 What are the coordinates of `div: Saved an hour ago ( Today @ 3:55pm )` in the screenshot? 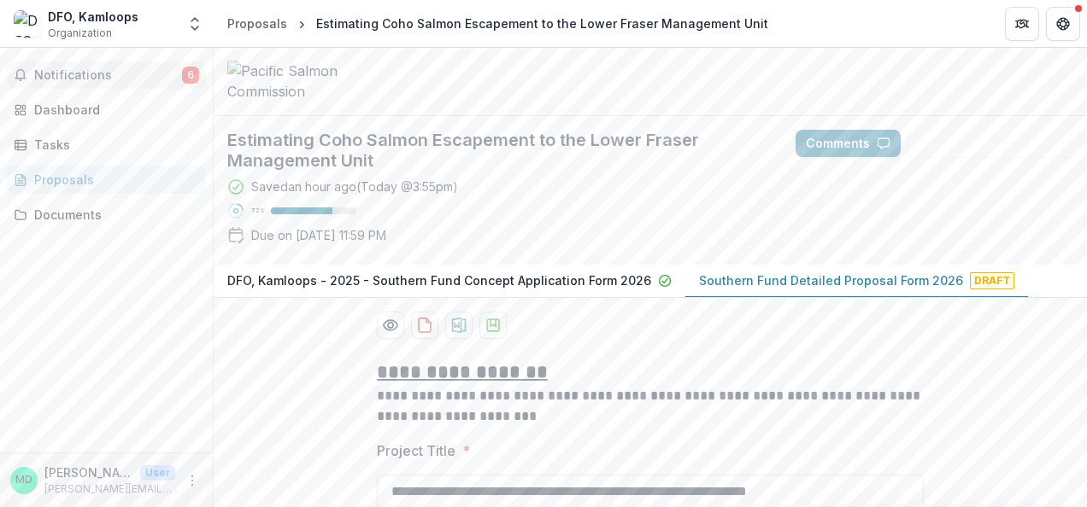 It's located at (355, 186).